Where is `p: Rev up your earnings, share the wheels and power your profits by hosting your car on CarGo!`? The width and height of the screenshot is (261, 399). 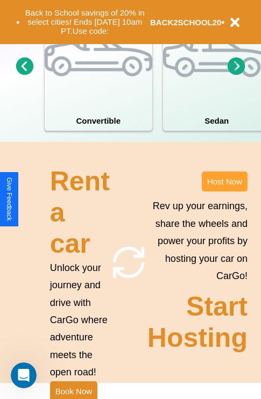 p: Rev up your earnings, share the wheels and power your profits by hosting your car on CarGo! is located at coordinates (197, 241).